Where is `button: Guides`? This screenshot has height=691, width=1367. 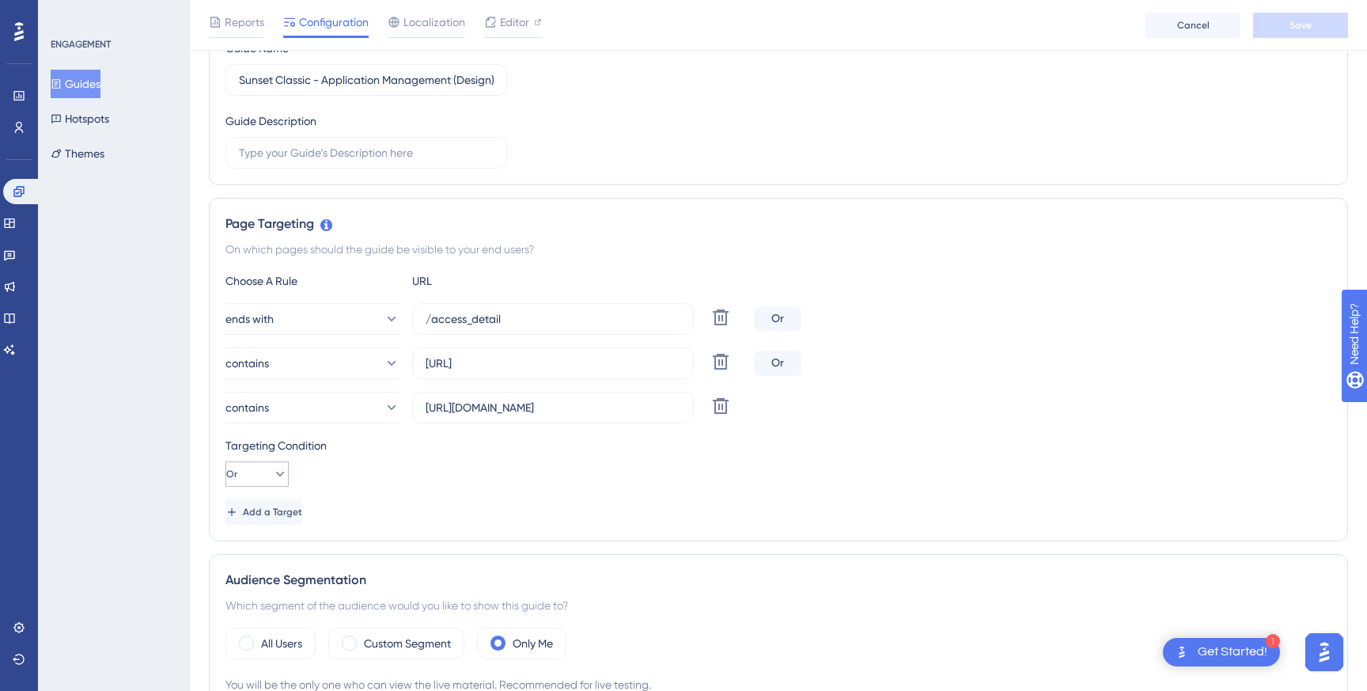
button: Guides is located at coordinates (75, 84).